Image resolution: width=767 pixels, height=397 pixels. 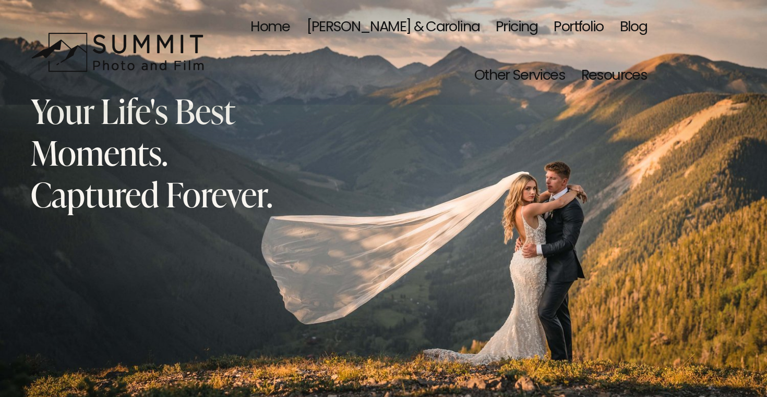 I want to click on a: Home, so click(x=270, y=28).